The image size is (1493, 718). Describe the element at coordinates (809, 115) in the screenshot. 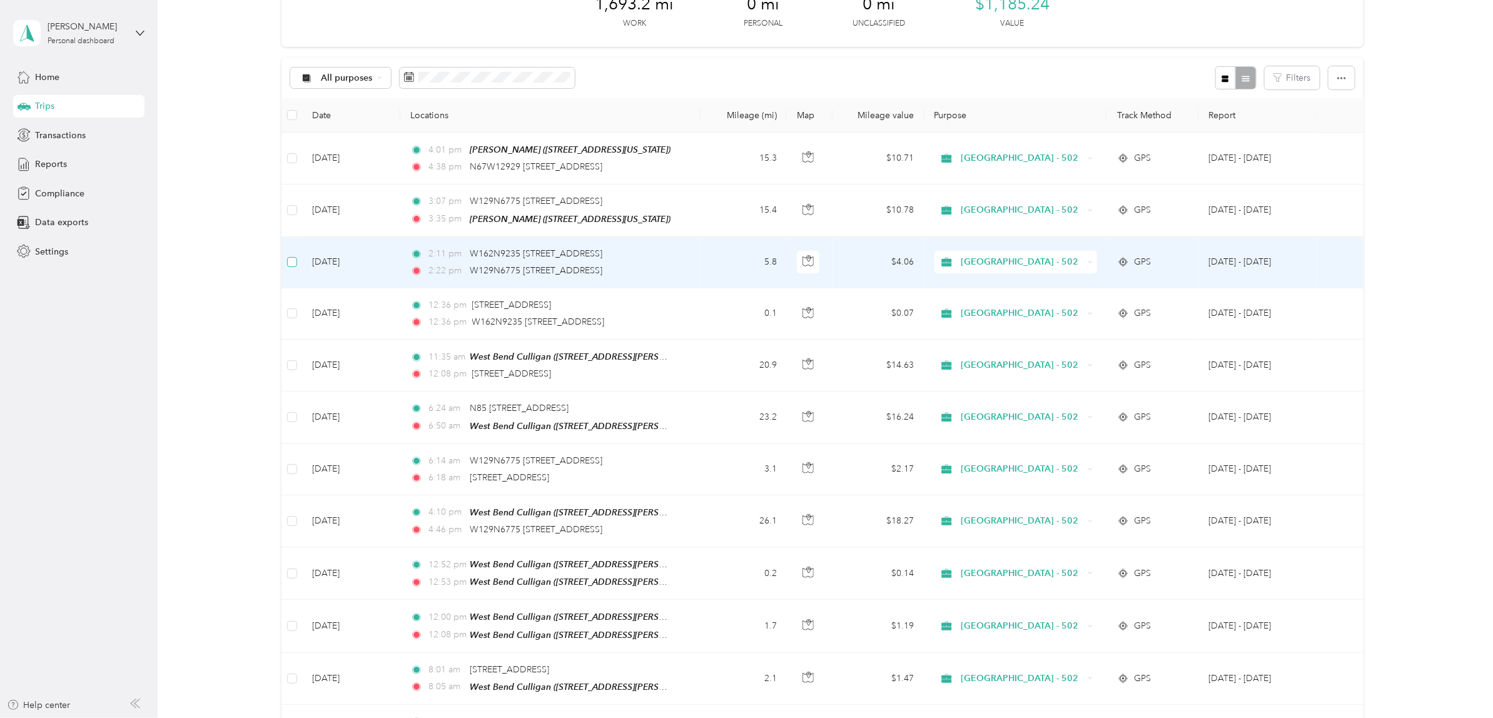

I see `th: Map` at that location.